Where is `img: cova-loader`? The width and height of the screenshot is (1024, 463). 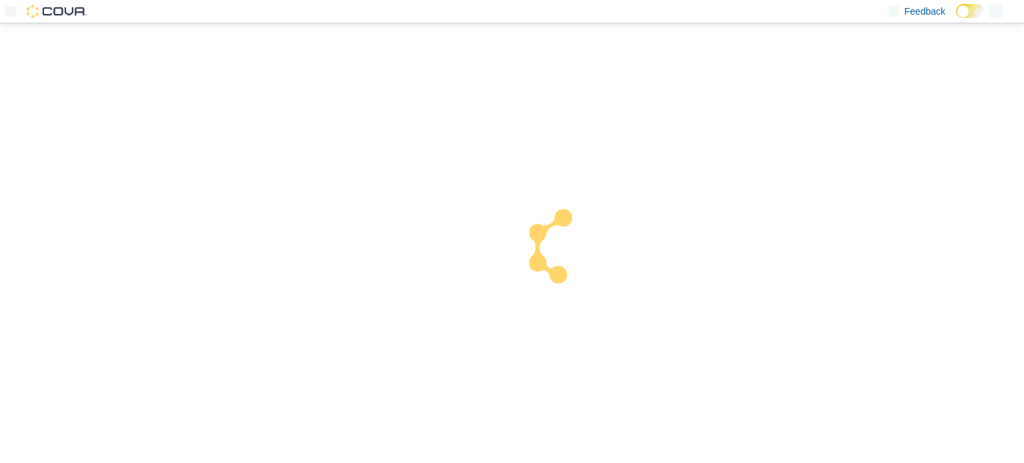
img: cova-loader is located at coordinates (562, 249).